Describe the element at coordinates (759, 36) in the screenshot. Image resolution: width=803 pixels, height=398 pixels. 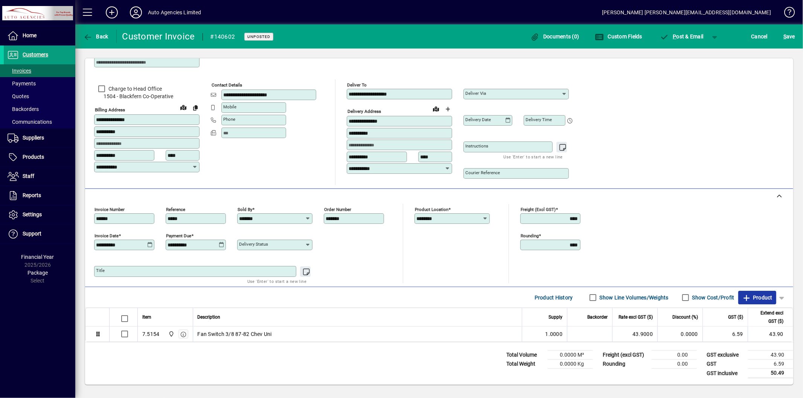
I see `span: Cancel` at that location.